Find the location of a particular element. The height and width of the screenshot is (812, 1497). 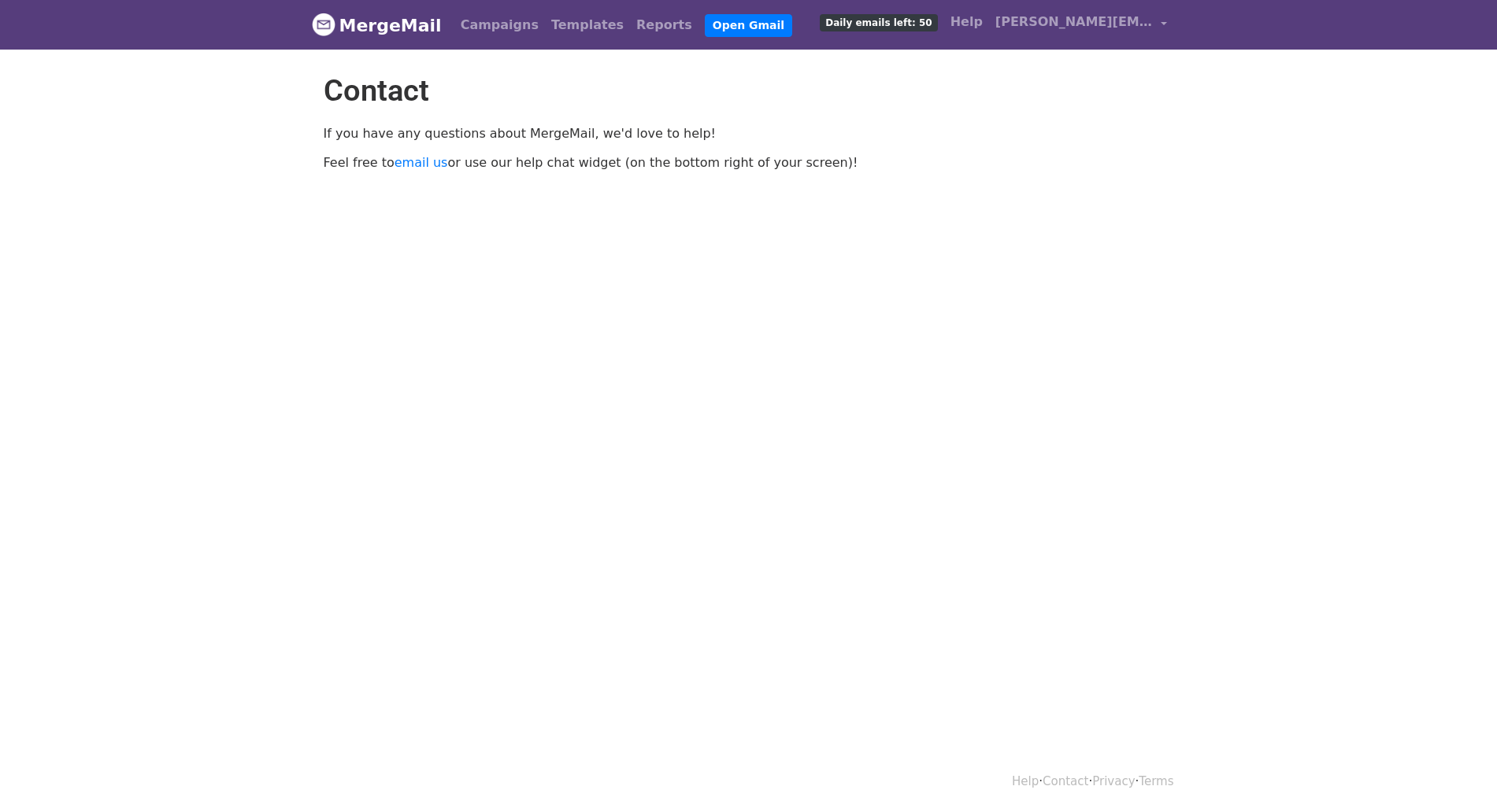

a: Campaigns is located at coordinates (499, 25).